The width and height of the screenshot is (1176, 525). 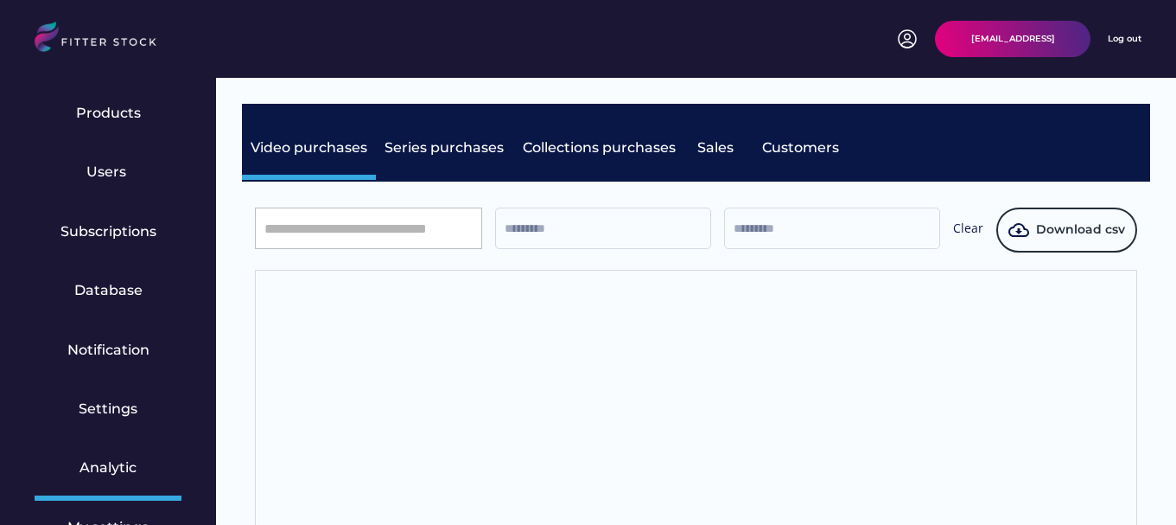 I want to click on img: LOGO.svg, so click(x=103, y=39).